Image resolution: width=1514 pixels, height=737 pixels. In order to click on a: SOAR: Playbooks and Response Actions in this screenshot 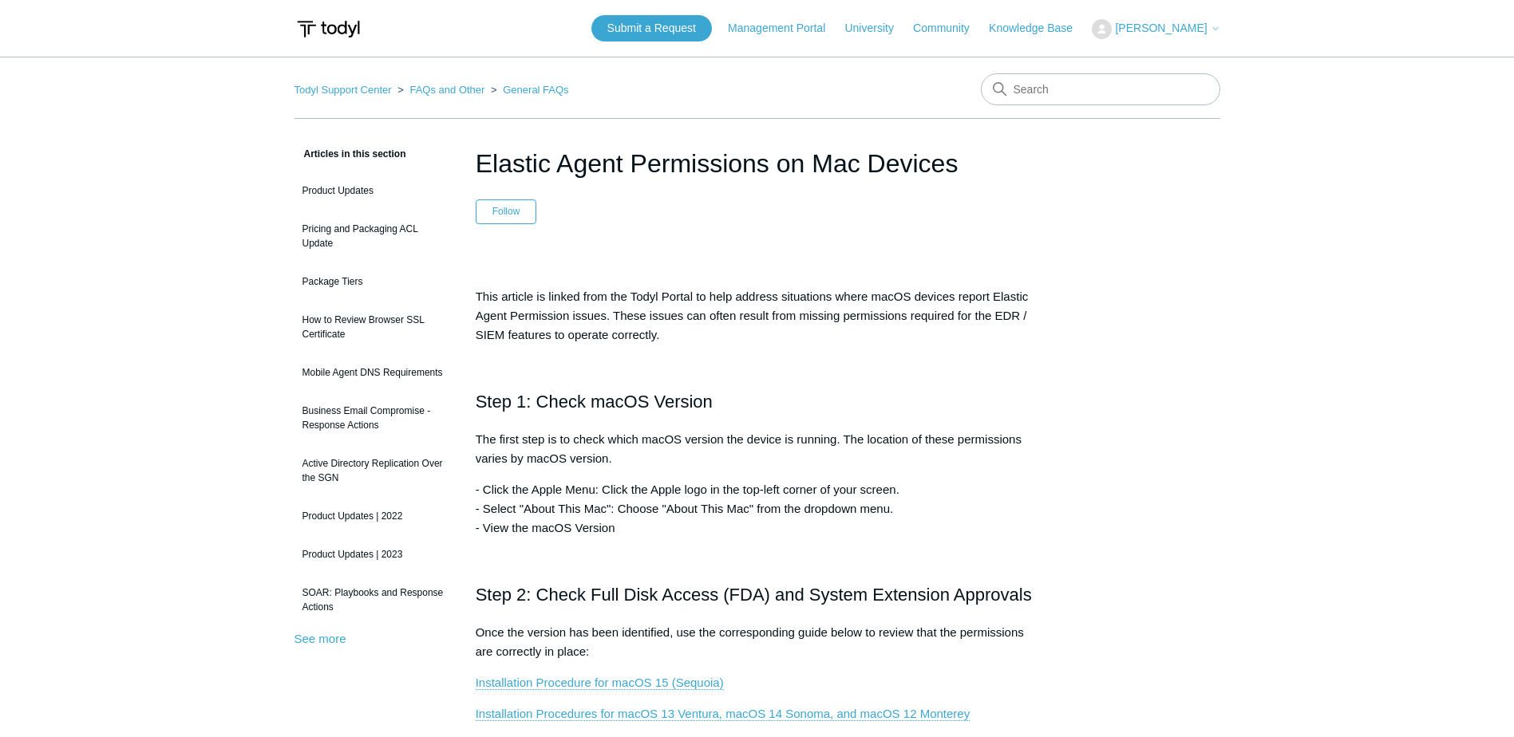, I will do `click(373, 600)`.